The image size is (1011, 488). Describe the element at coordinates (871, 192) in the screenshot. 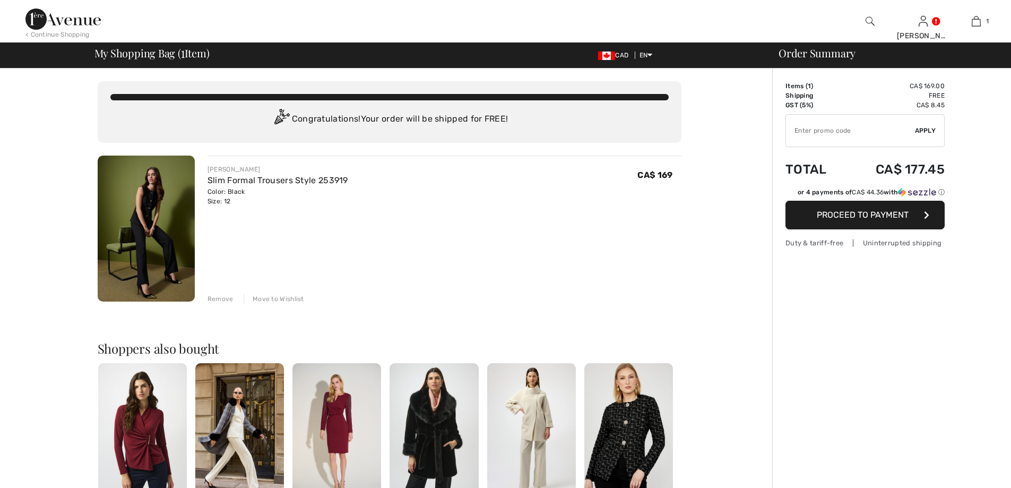

I see `div: or 4 payments of with` at that location.